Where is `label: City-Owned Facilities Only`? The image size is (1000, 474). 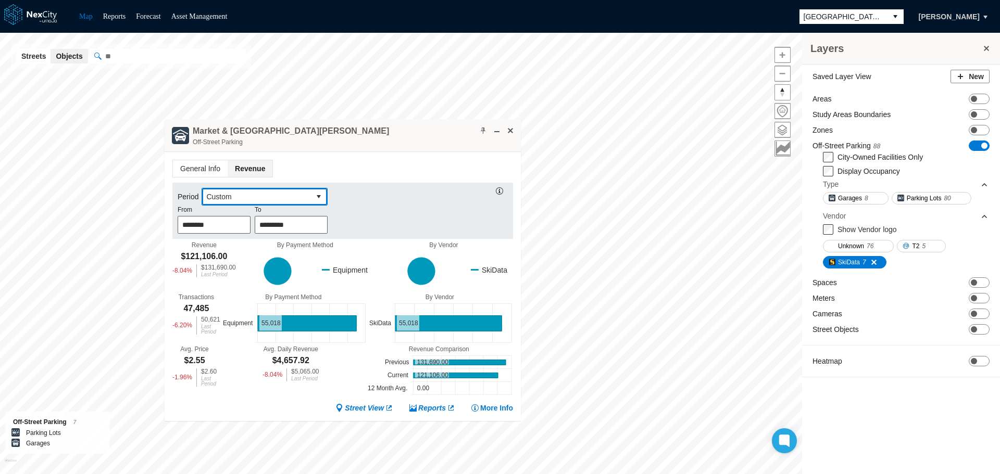 label: City-Owned Facilities Only is located at coordinates (880, 157).